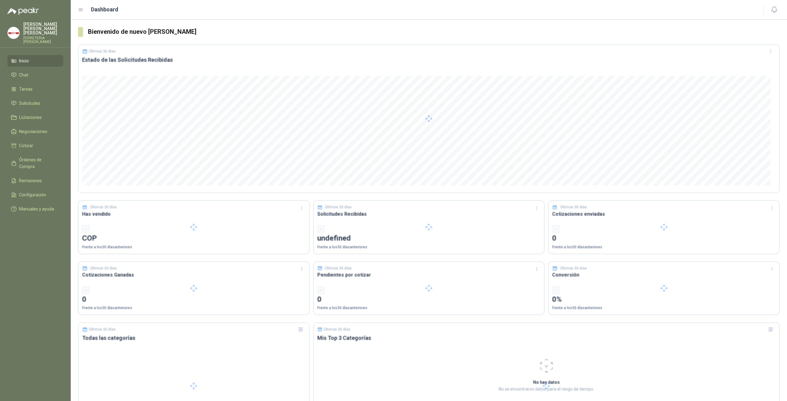  Describe the element at coordinates (35, 163) in the screenshot. I see `a: Órdenes de Compra` at that location.